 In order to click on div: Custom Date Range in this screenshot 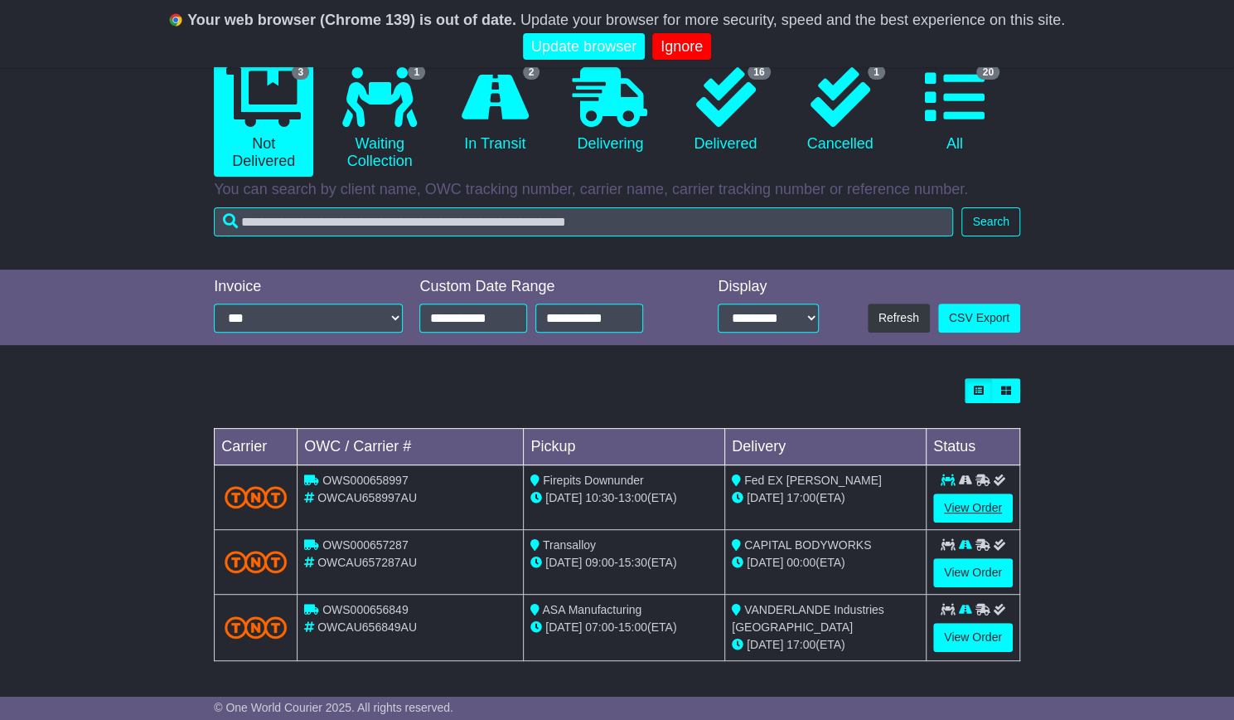, I will do `click(548, 287)`.